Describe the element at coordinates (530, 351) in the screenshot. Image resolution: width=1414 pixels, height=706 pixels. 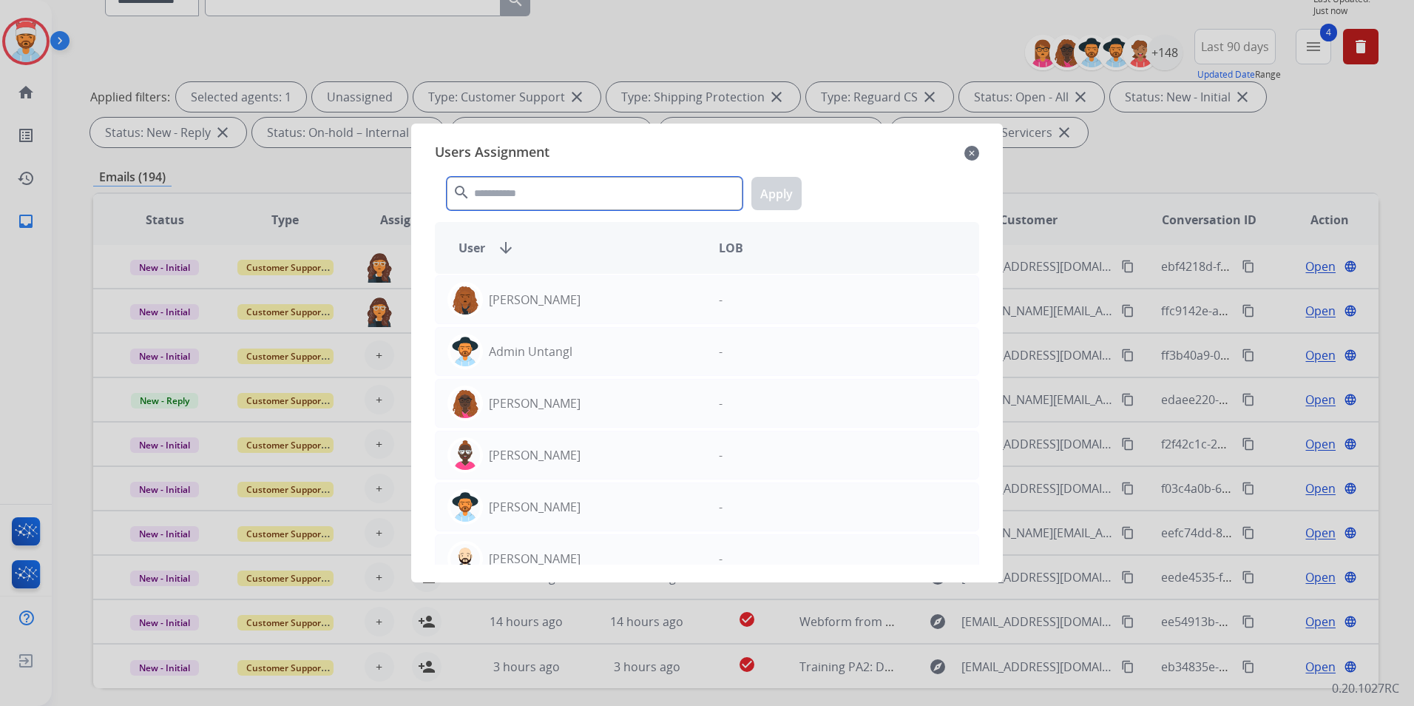
I see `p: Admin Untangl` at that location.